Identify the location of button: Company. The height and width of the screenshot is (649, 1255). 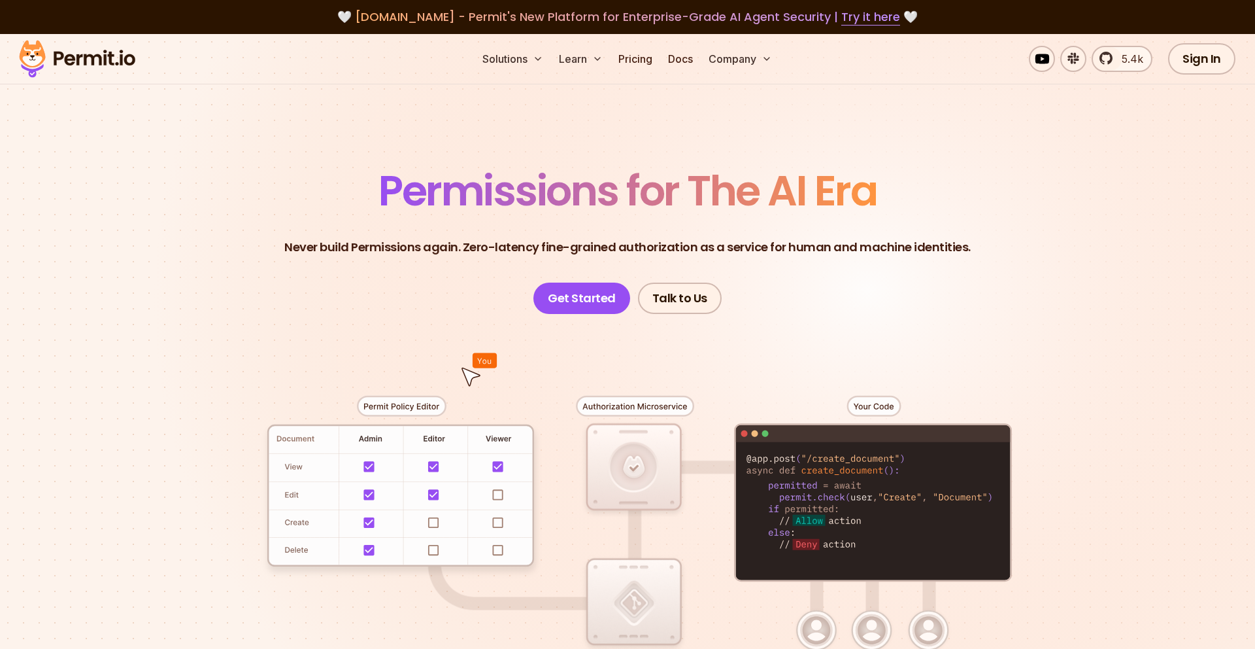
(740, 59).